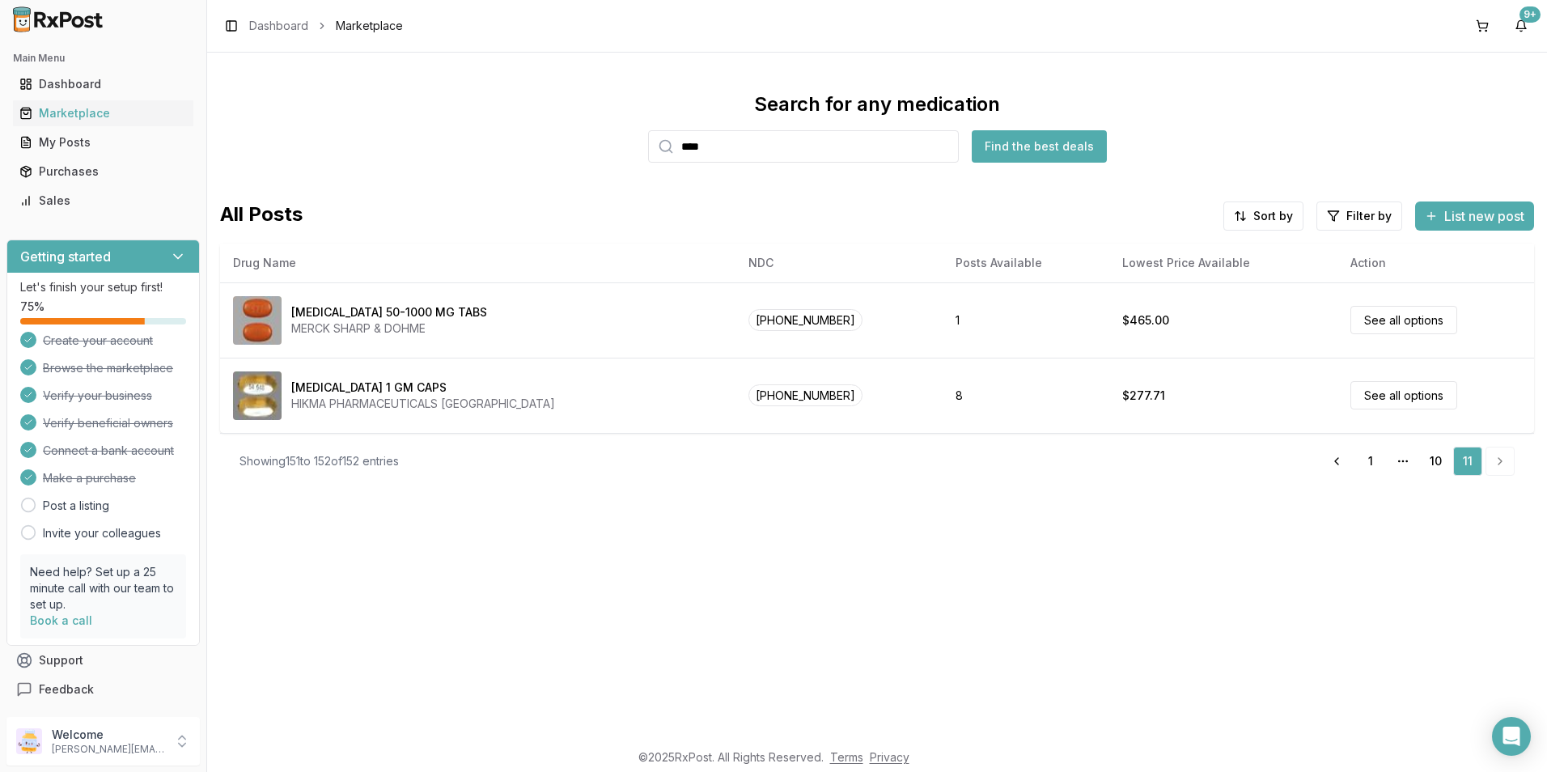 The height and width of the screenshot is (772, 1547). What do you see at coordinates (66, 689) in the screenshot?
I see `span: Feedback` at bounding box center [66, 689].